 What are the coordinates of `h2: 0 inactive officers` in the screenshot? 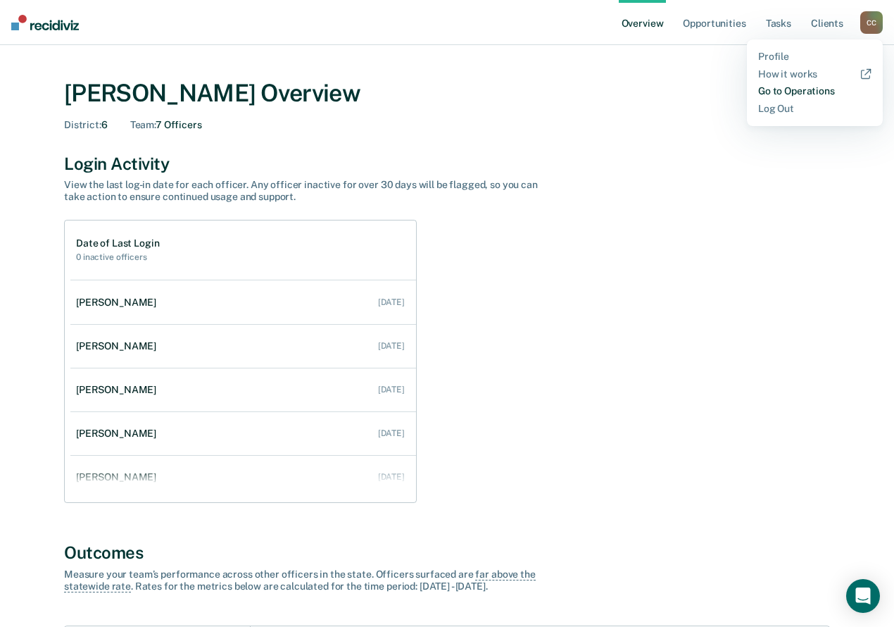 It's located at (118, 257).